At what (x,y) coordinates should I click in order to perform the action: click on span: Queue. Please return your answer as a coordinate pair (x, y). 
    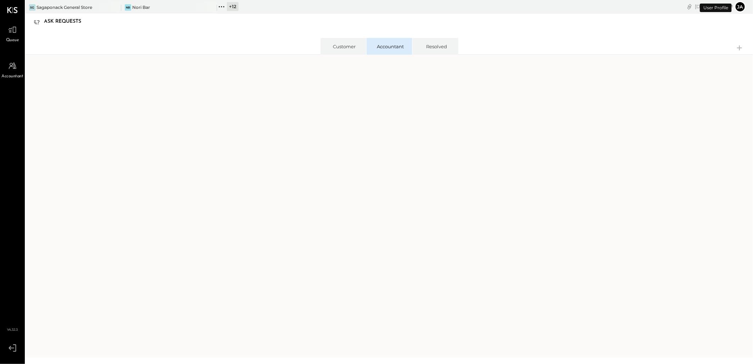
    Looking at the image, I should click on (12, 40).